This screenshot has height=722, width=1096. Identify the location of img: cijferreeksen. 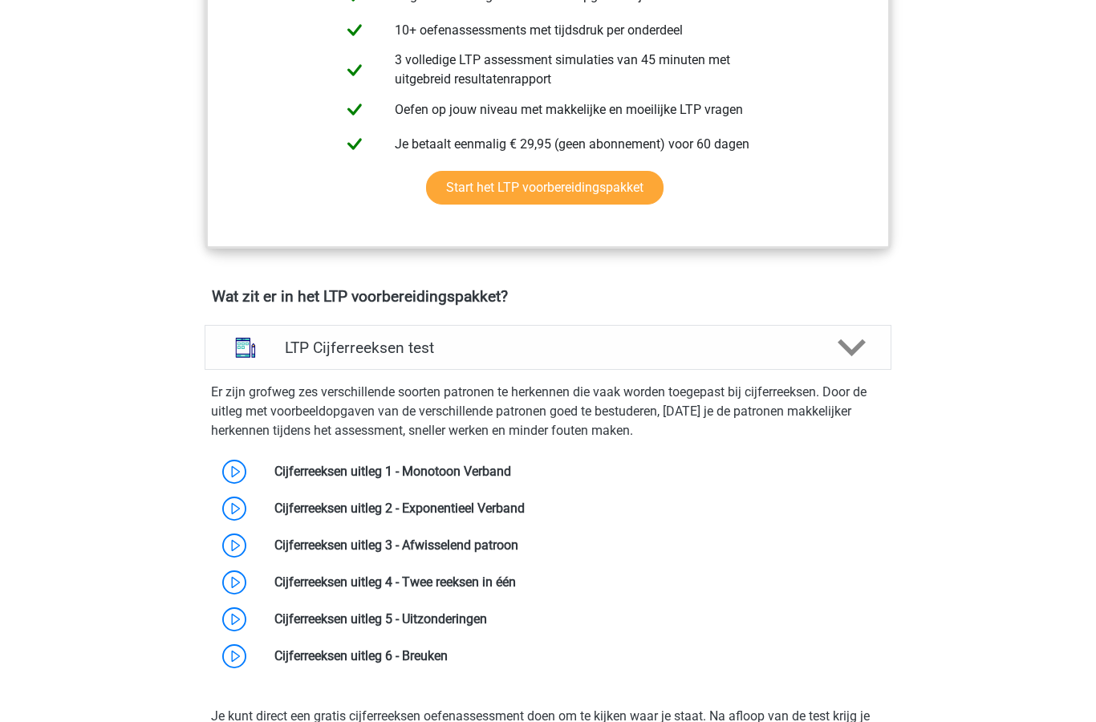
(246, 347).